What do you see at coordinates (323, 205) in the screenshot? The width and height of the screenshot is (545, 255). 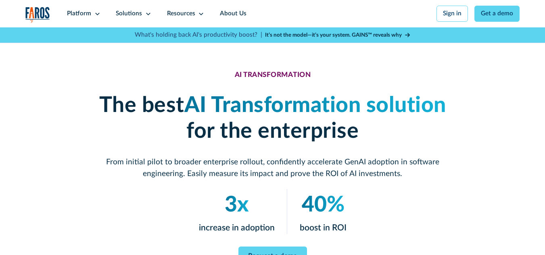 I see `em: 40%` at bounding box center [323, 205].